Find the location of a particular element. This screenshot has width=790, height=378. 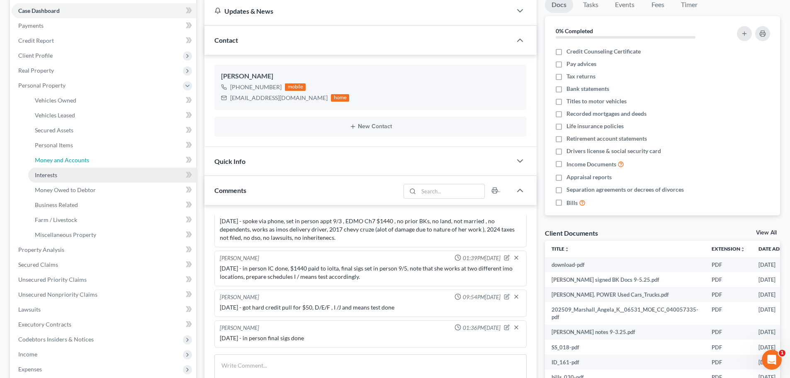

a: Personal Items is located at coordinates (112, 145).